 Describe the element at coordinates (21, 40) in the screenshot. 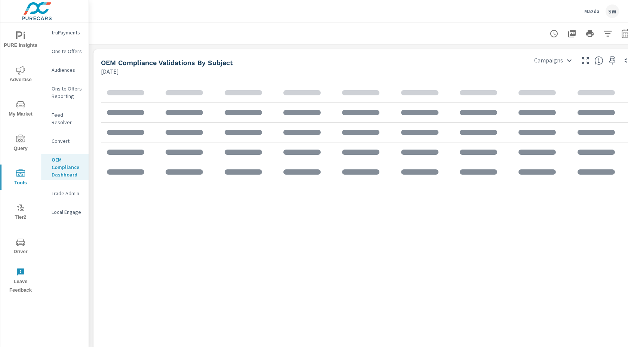

I see `span: PURE Insights` at that location.